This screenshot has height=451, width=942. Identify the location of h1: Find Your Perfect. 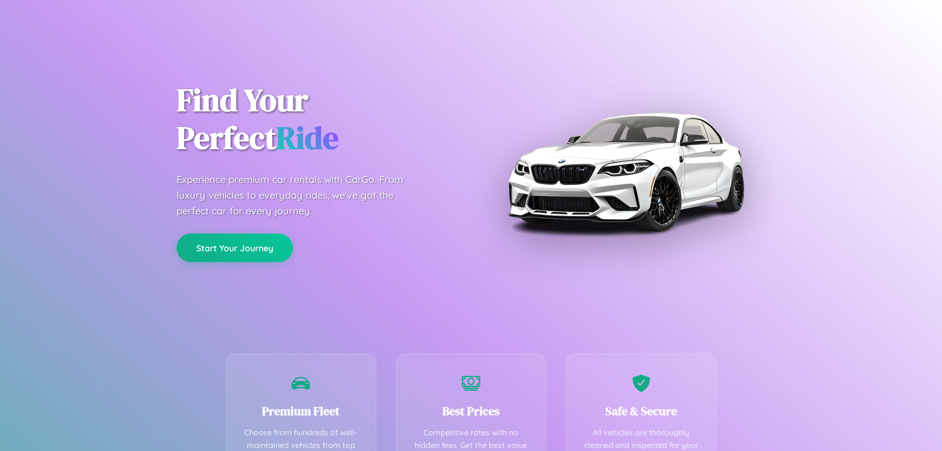
(316, 119).